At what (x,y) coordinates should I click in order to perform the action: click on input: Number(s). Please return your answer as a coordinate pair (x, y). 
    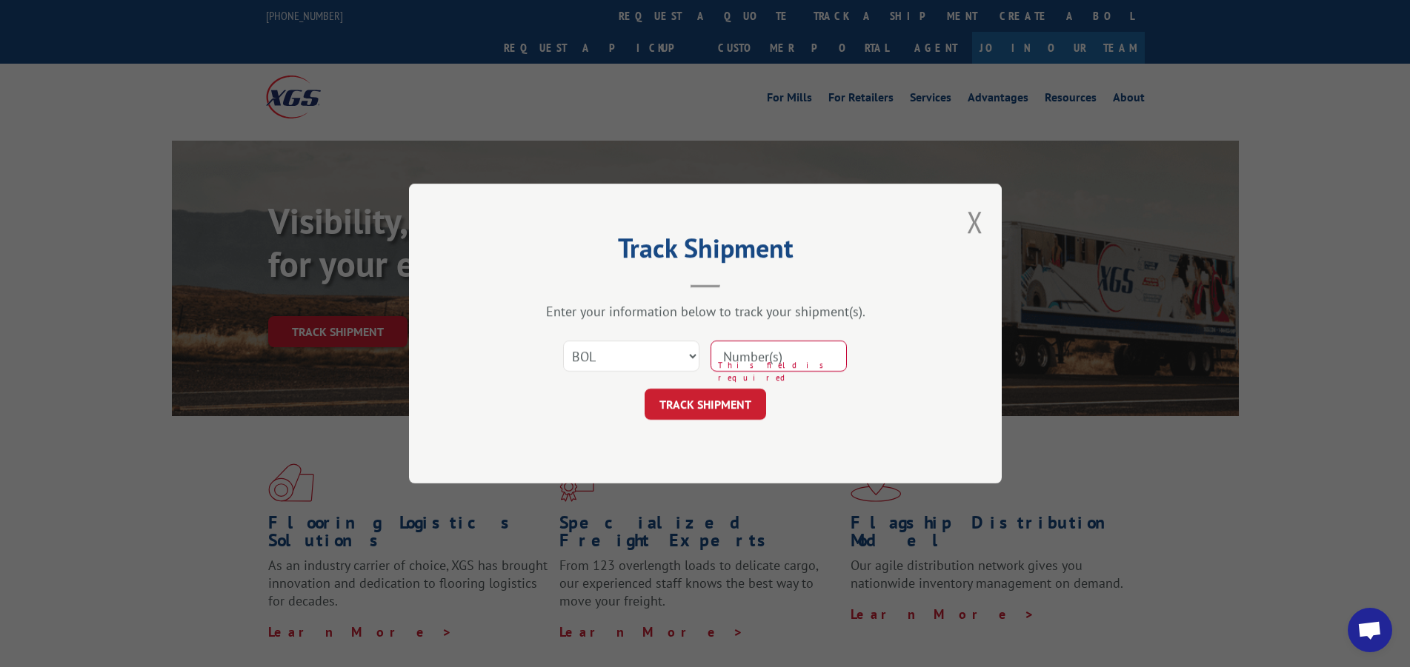
    Looking at the image, I should click on (779, 356).